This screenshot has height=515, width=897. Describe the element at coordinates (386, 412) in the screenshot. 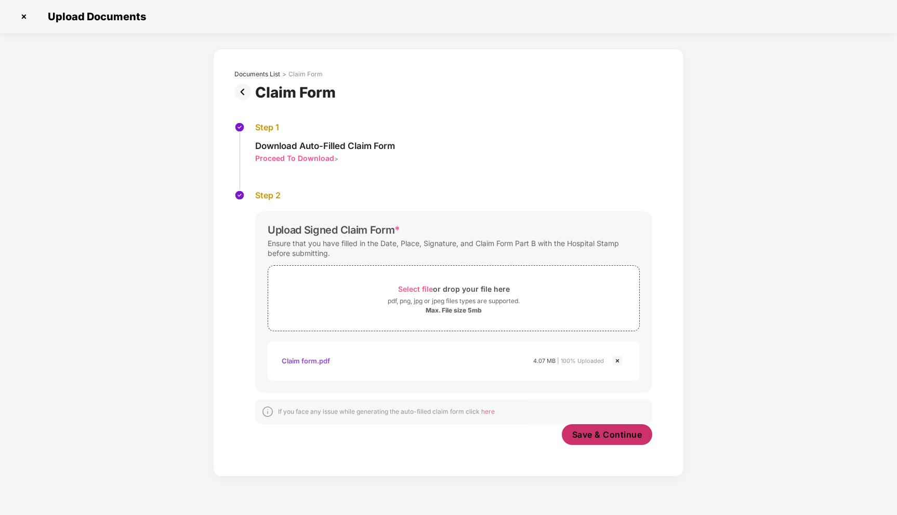

I see `div: If you face any issue while generating the auto-filled claim form click` at that location.